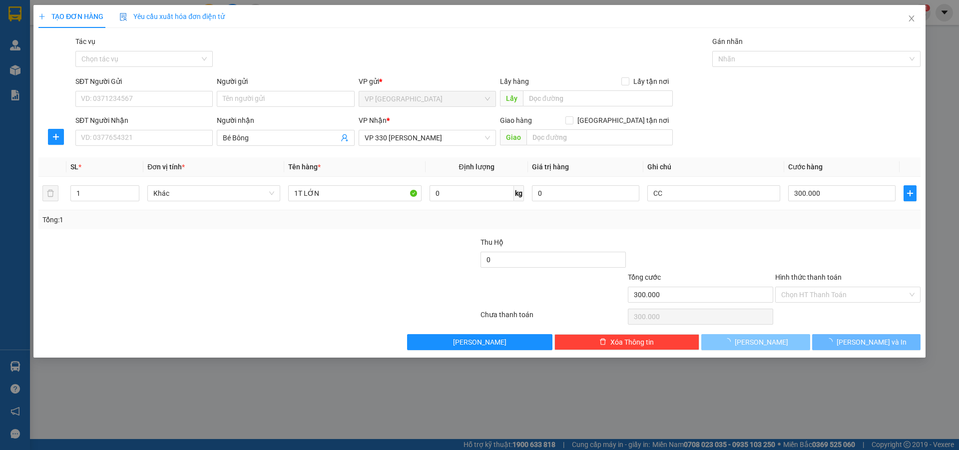 The width and height of the screenshot is (959, 450). What do you see at coordinates (355, 193) in the screenshot?
I see `input: VD: Bàn, Ghế` at bounding box center [355, 193].